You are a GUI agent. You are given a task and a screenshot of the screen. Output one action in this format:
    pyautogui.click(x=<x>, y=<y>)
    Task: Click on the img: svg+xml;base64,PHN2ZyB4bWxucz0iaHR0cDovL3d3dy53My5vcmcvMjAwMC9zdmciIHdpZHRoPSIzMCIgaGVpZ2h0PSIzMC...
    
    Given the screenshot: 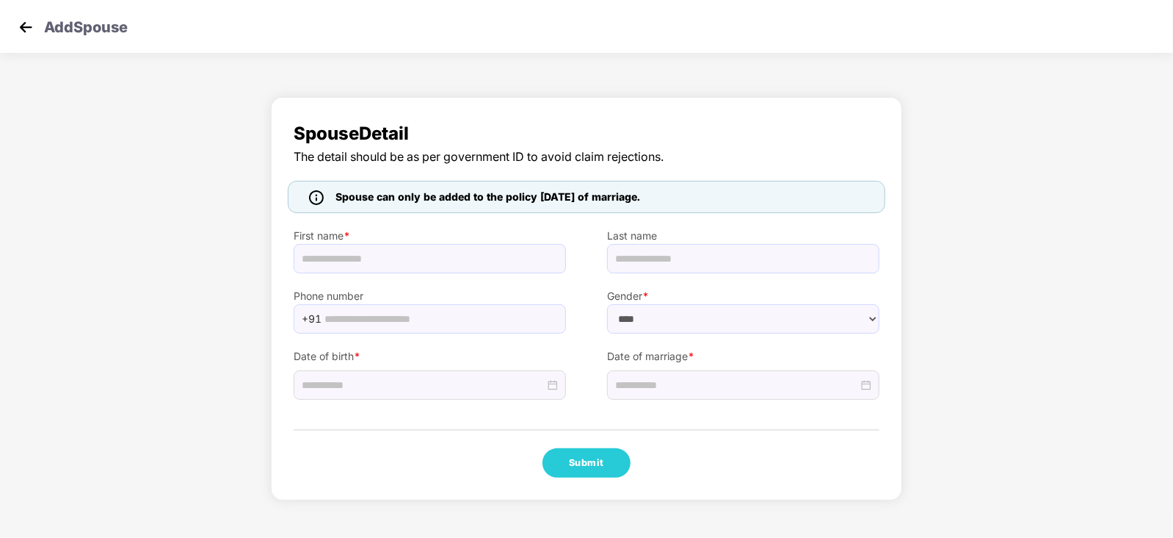 What is the action you would take?
    pyautogui.click(x=26, y=27)
    